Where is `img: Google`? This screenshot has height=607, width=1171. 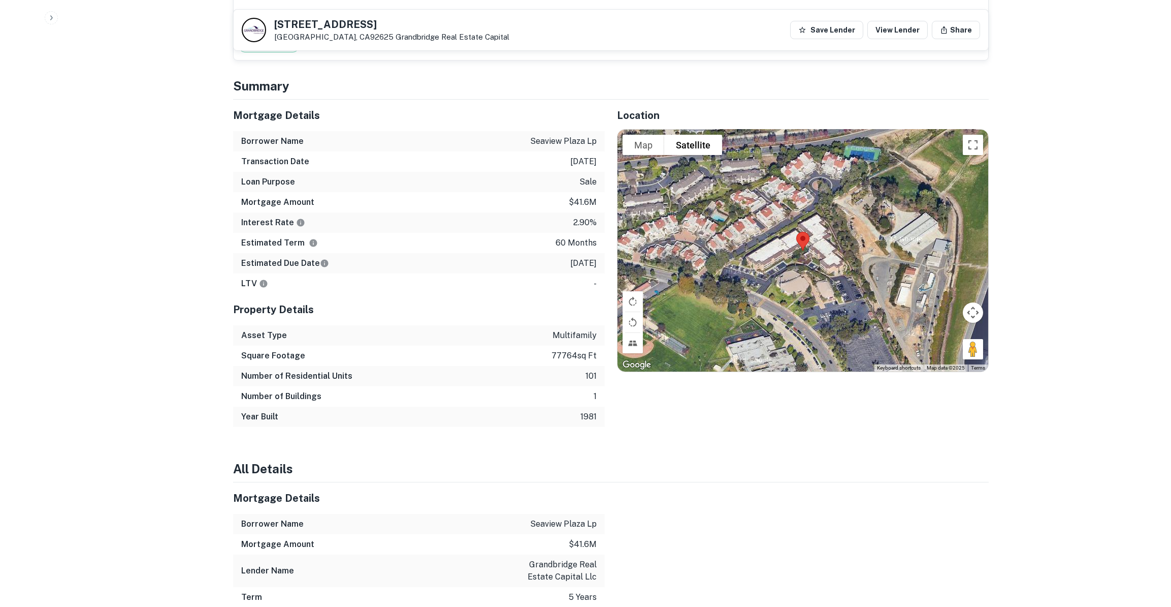
img: Google is located at coordinates (637, 365).